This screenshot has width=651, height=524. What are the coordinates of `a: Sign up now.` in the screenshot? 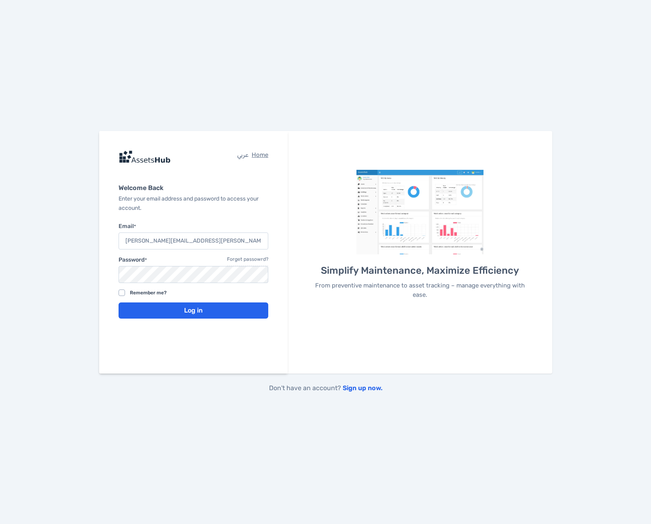 It's located at (362, 388).